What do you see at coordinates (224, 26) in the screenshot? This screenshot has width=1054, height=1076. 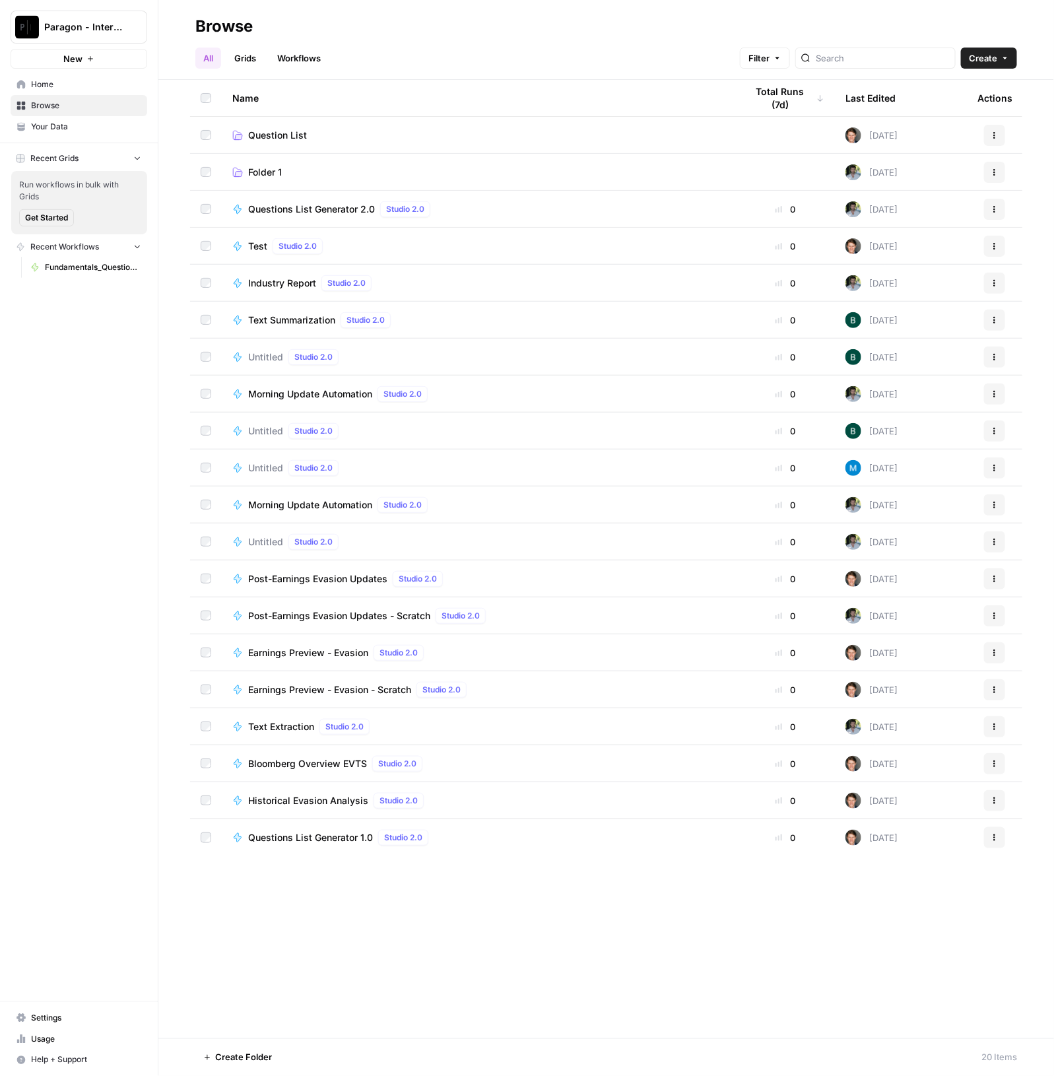 I see `div: Browse` at bounding box center [224, 26].